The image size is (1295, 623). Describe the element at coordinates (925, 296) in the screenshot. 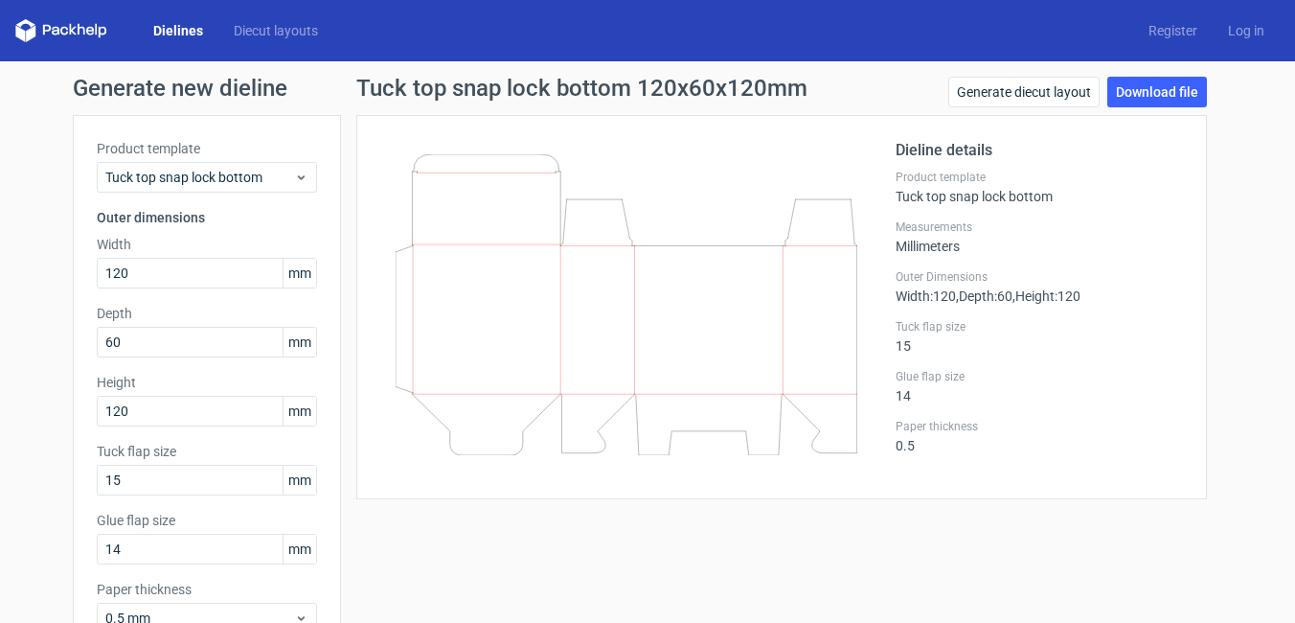

I see `span: Width : 120` at that location.